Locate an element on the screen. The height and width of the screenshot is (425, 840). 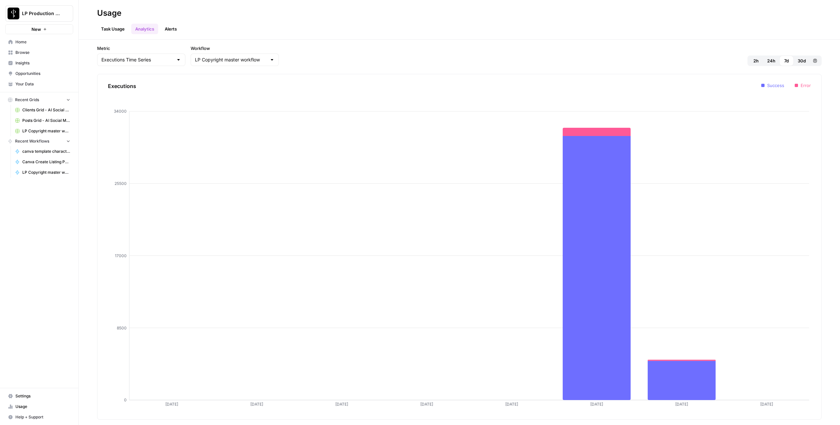
button: Recent Workflows is located at coordinates (39, 141).